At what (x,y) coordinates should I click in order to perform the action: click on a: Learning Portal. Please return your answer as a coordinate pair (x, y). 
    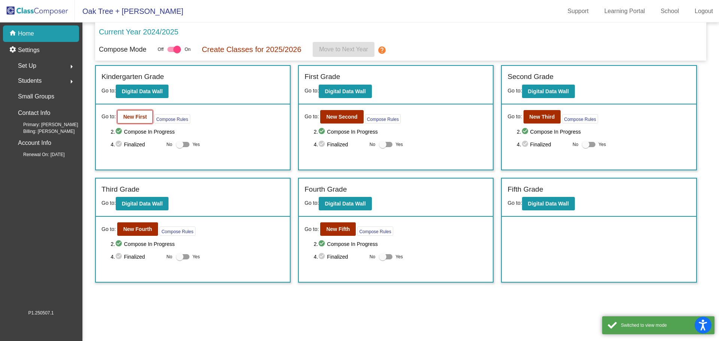
    Looking at the image, I should click on (624, 11).